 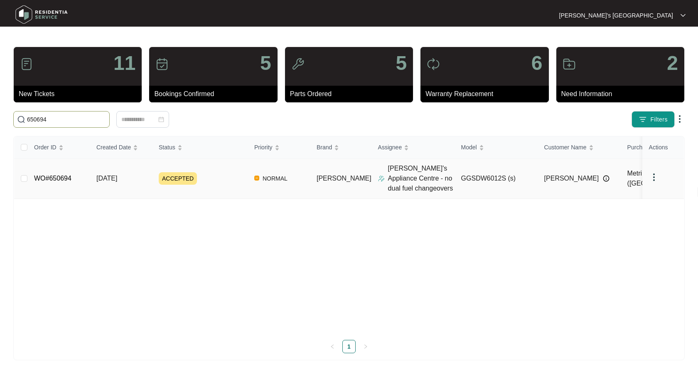 I want to click on th: Customer Name, so click(x=579, y=147).